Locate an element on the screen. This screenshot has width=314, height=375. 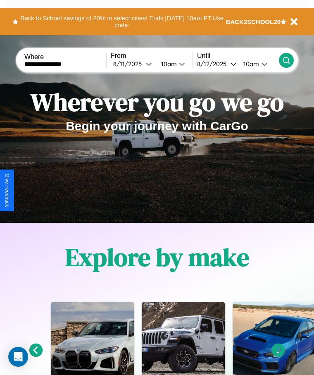
label: Where is located at coordinates (65, 57).